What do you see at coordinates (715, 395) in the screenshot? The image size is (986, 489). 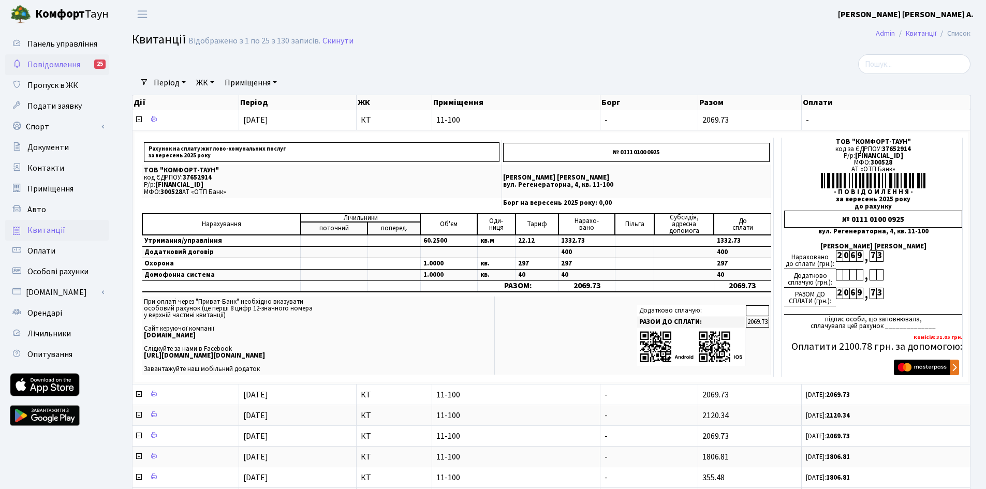 I see `span: 2069.73` at bounding box center [715, 395].